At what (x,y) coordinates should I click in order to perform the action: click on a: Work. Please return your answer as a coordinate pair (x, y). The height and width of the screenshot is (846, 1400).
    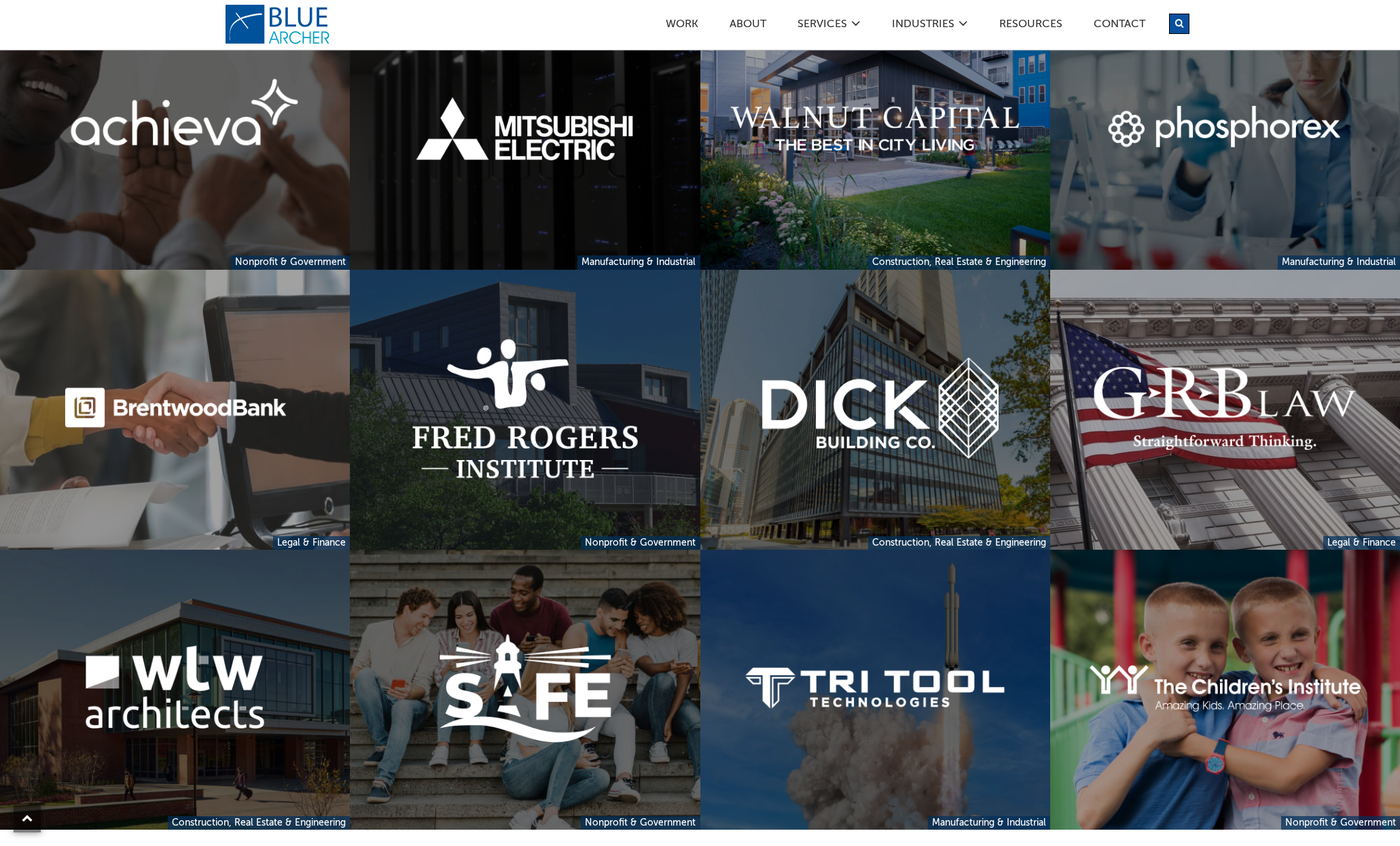
    Looking at the image, I should click on (682, 26).